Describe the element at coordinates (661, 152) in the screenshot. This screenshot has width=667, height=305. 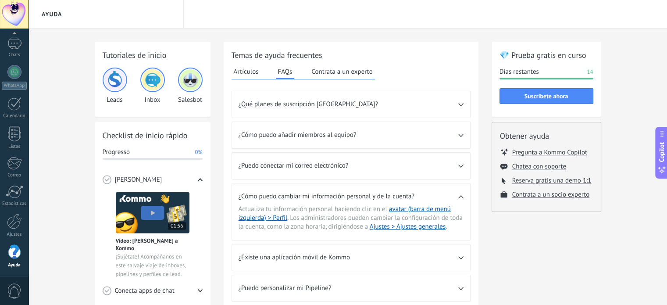
I see `span: Copilot` at that location.